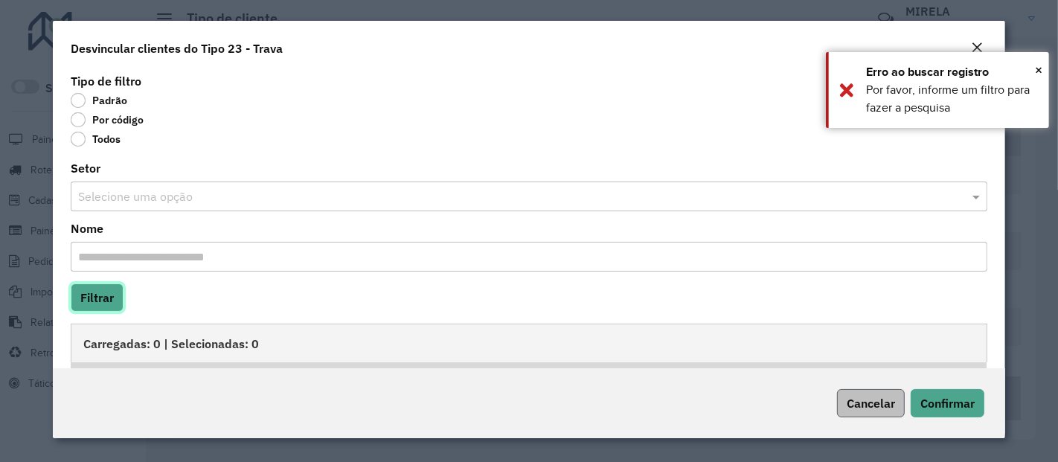 The height and width of the screenshot is (462, 1058). I want to click on label: Nome, so click(87, 228).